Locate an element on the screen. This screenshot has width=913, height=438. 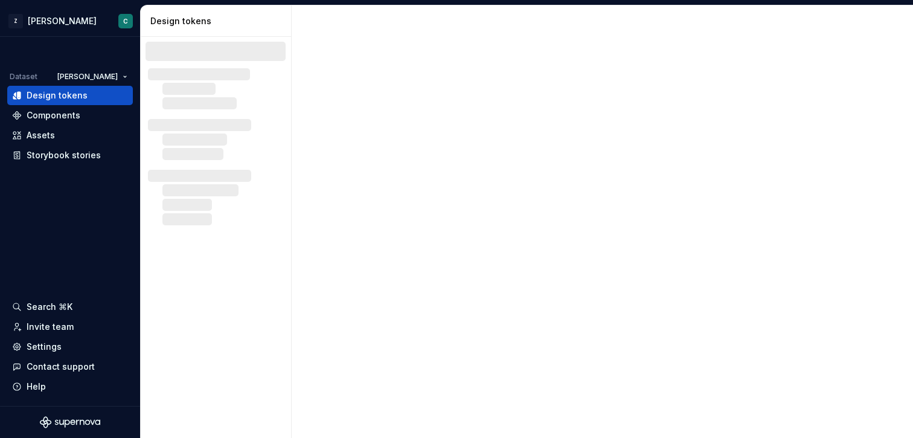
div: Invite team is located at coordinates (50, 327).